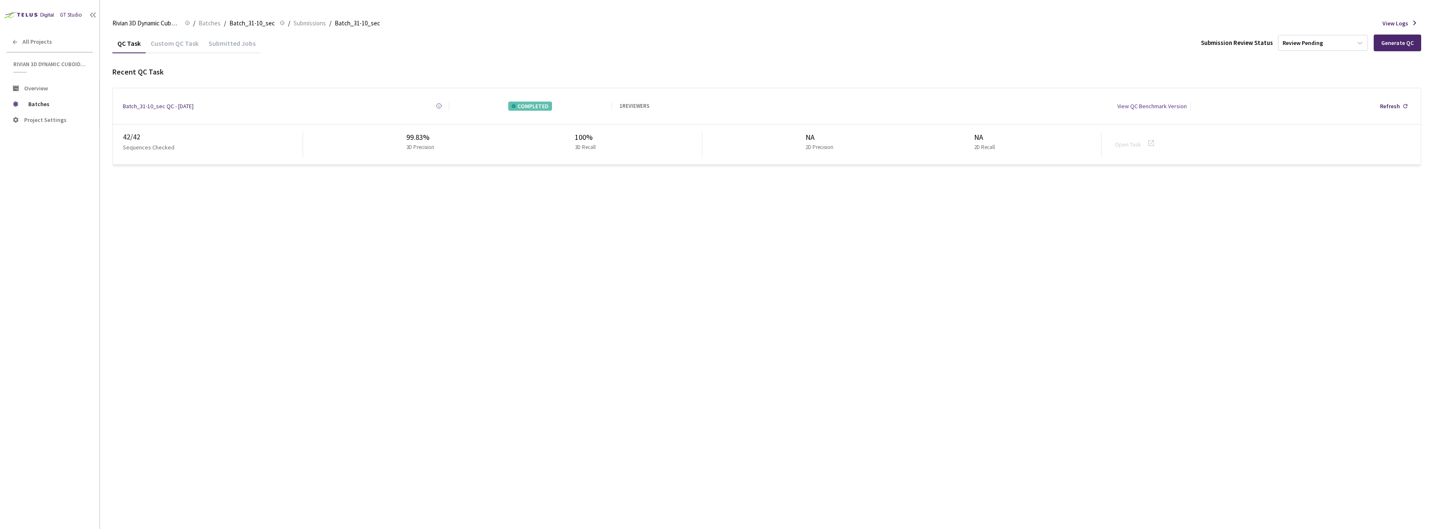  What do you see at coordinates (37, 42) in the screenshot?
I see `span: All Projects` at bounding box center [37, 42].